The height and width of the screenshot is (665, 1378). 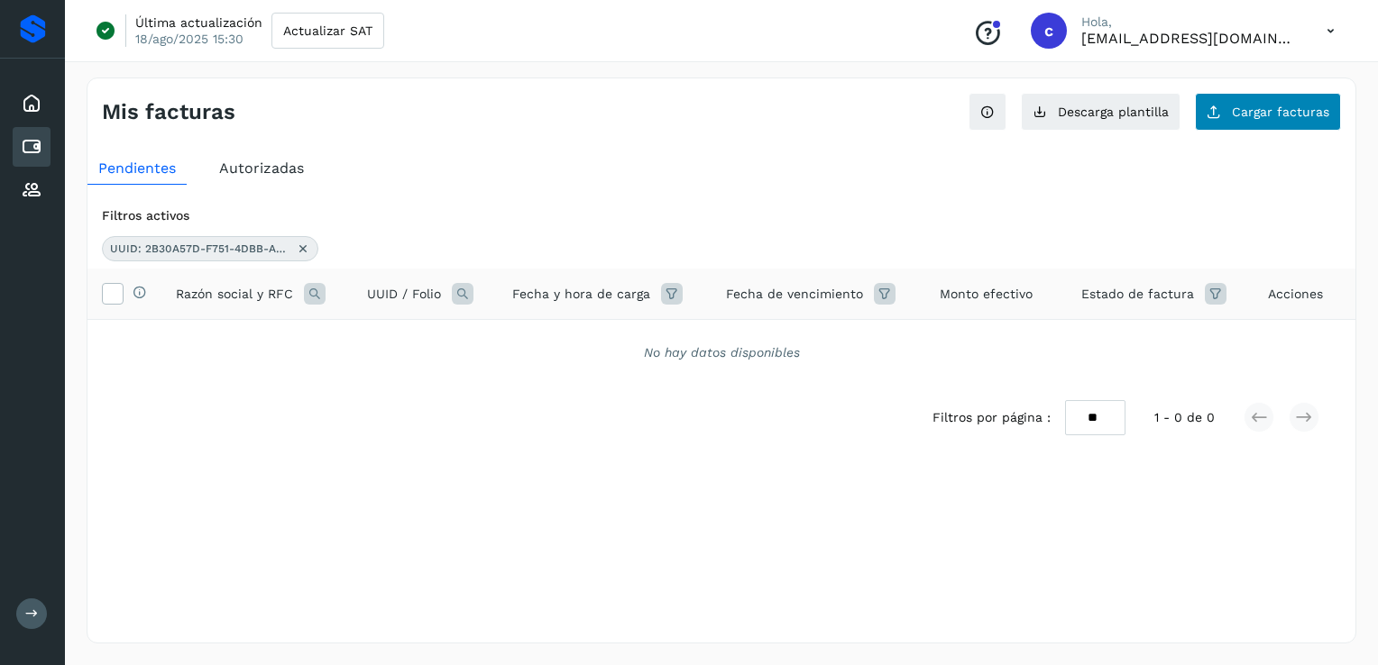 What do you see at coordinates (200, 249) in the screenshot?
I see `span: UUID: 2B30A57D-F751-4DBB-A877-E62716F30D14` at bounding box center [200, 249].